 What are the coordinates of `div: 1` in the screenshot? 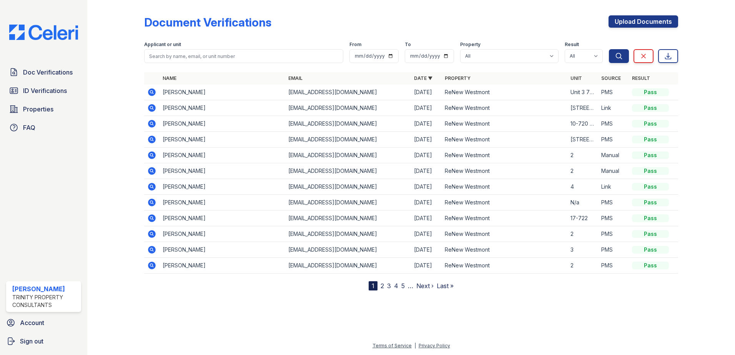 It's located at (373, 286).